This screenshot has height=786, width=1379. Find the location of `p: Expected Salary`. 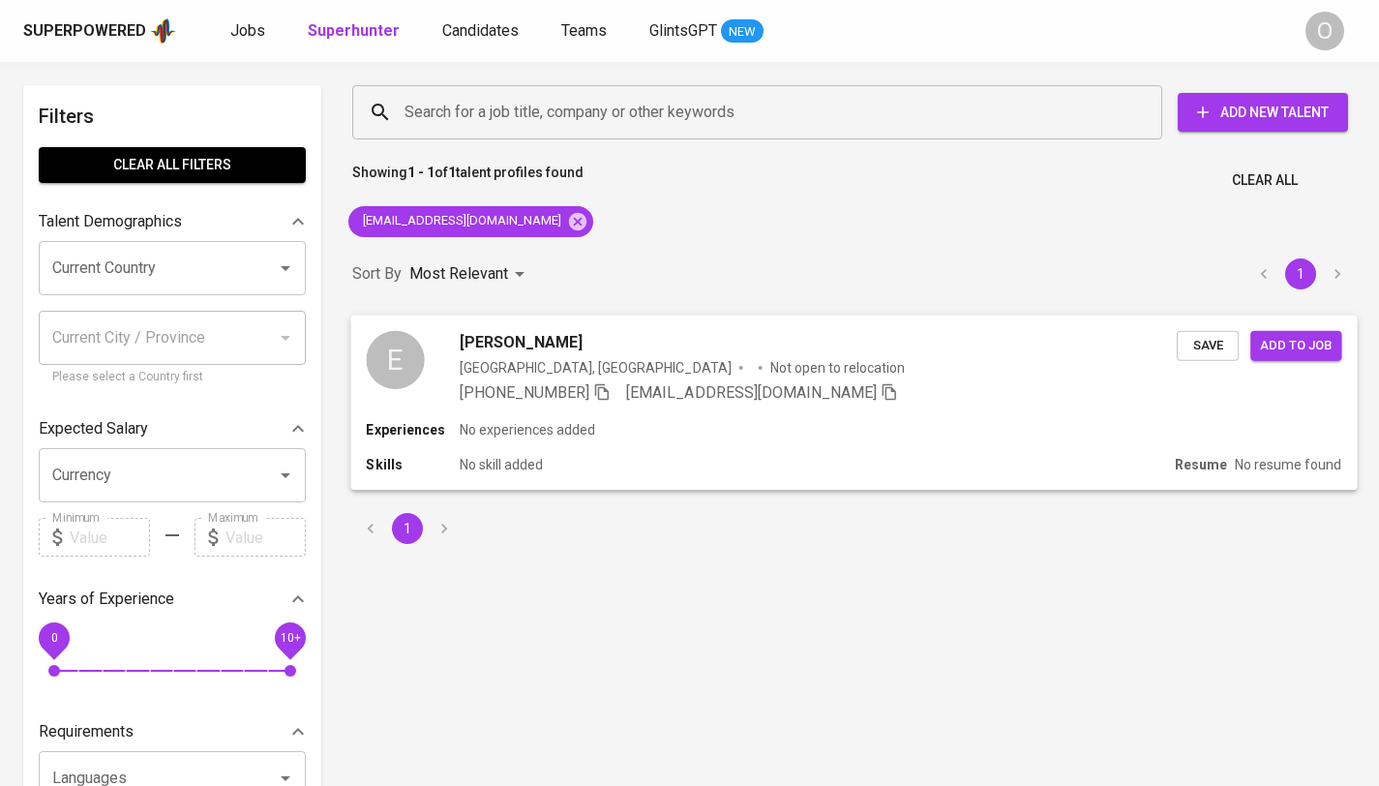

p: Expected Salary is located at coordinates (93, 429).